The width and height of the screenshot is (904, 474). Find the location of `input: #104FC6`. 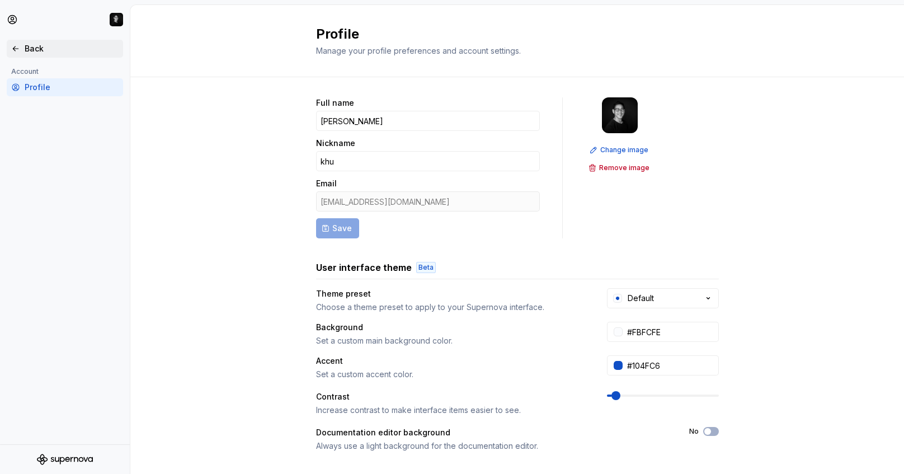

input: #104FC6 is located at coordinates (671, 365).